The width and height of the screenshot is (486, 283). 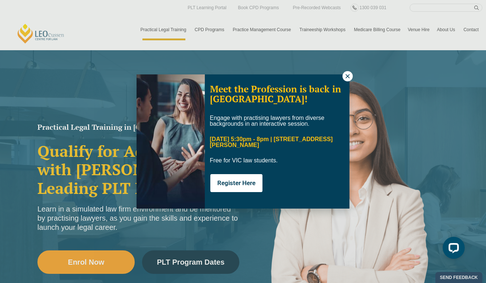 What do you see at coordinates (171, 142) in the screenshot?
I see `img: Soph-popup.JPG` at bounding box center [171, 142].